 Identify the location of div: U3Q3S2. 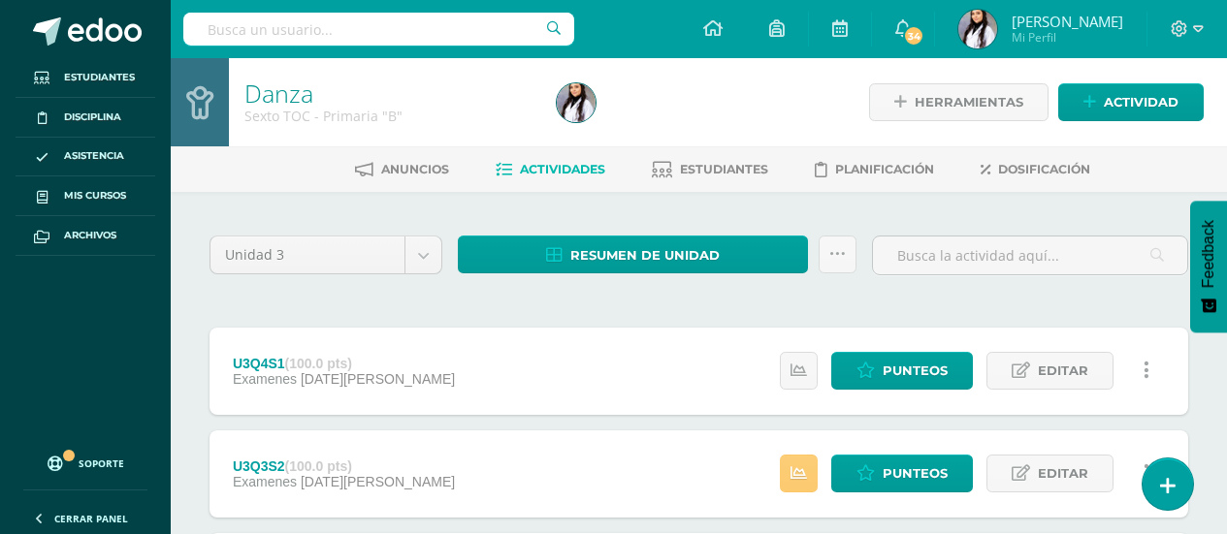
(343, 467).